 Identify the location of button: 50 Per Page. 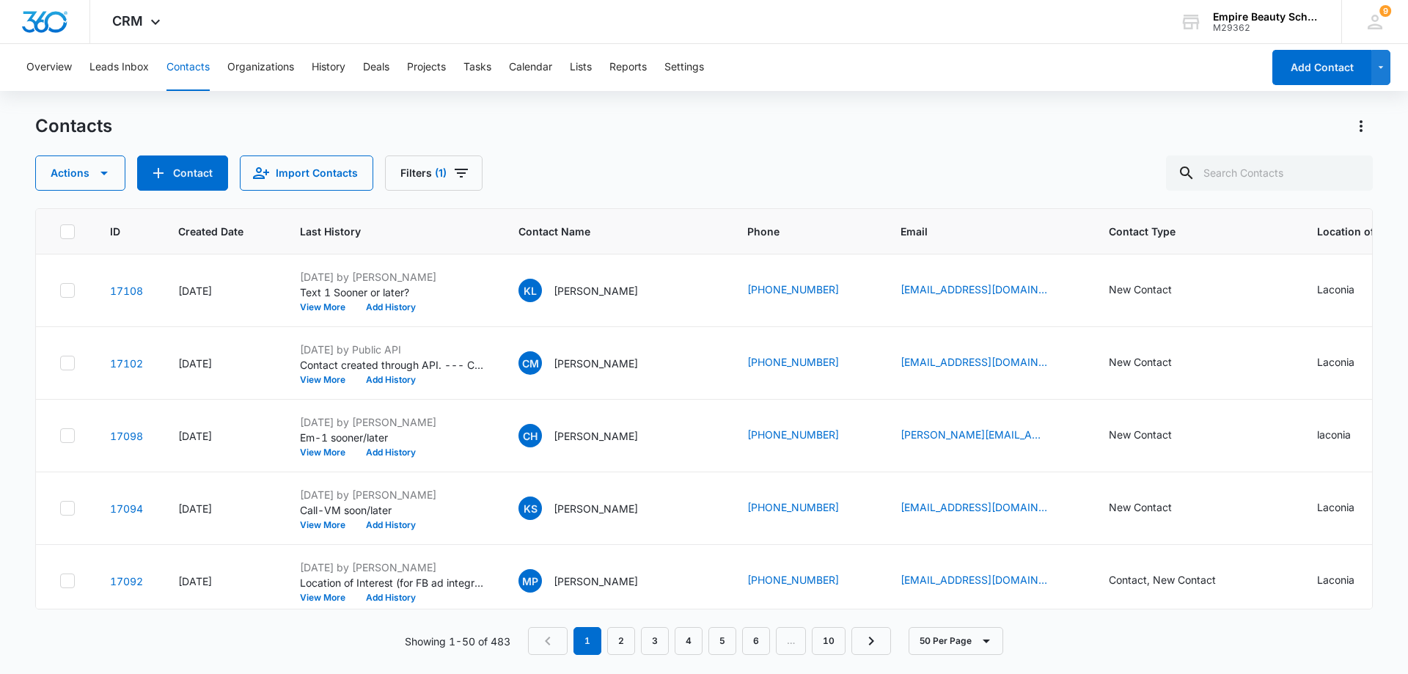
(956, 641).